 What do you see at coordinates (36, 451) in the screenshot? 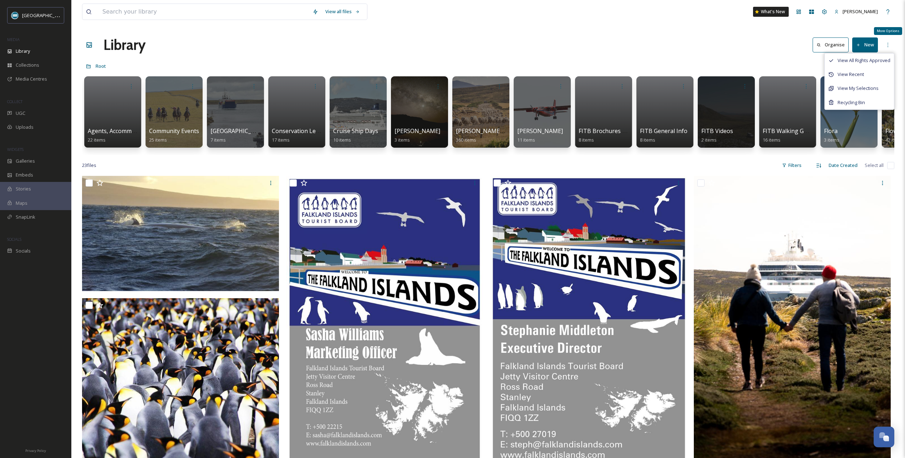
I see `span: Privacy Policy` at bounding box center [36, 451].